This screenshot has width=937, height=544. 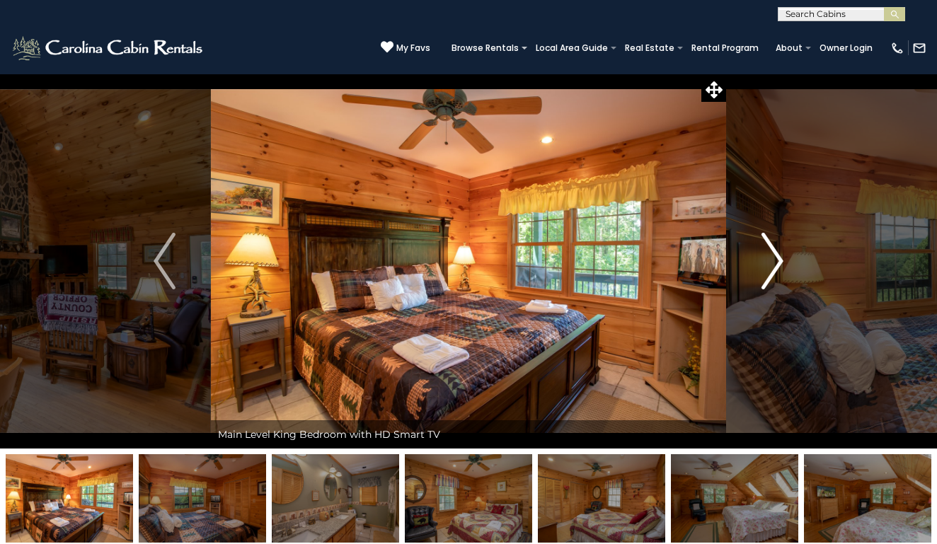 What do you see at coordinates (724, 48) in the screenshot?
I see `a: Rental Program` at bounding box center [724, 48].